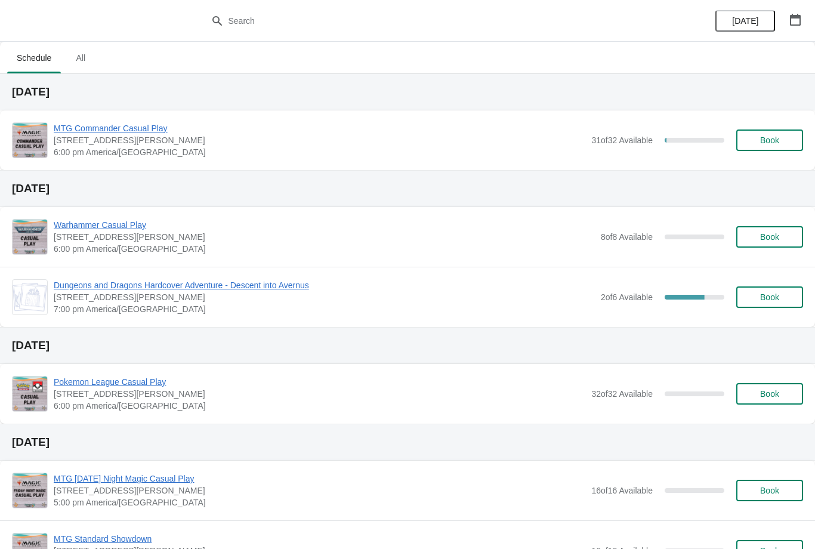 Image resolution: width=815 pixels, height=549 pixels. I want to click on span: 2 of 6 Available, so click(627, 297).